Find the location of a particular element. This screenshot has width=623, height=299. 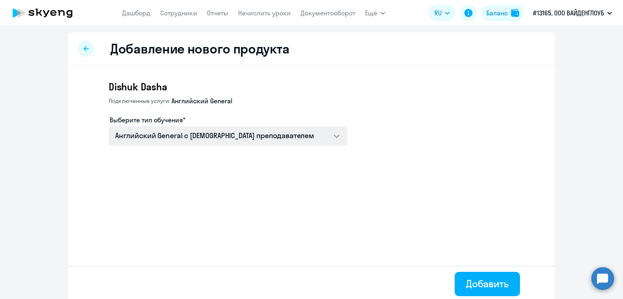

div: Баланс is located at coordinates (497, 13).